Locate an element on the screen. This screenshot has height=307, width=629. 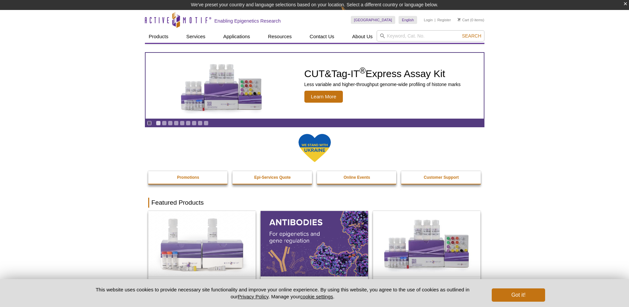
a: Services is located at coordinates (196, 36).